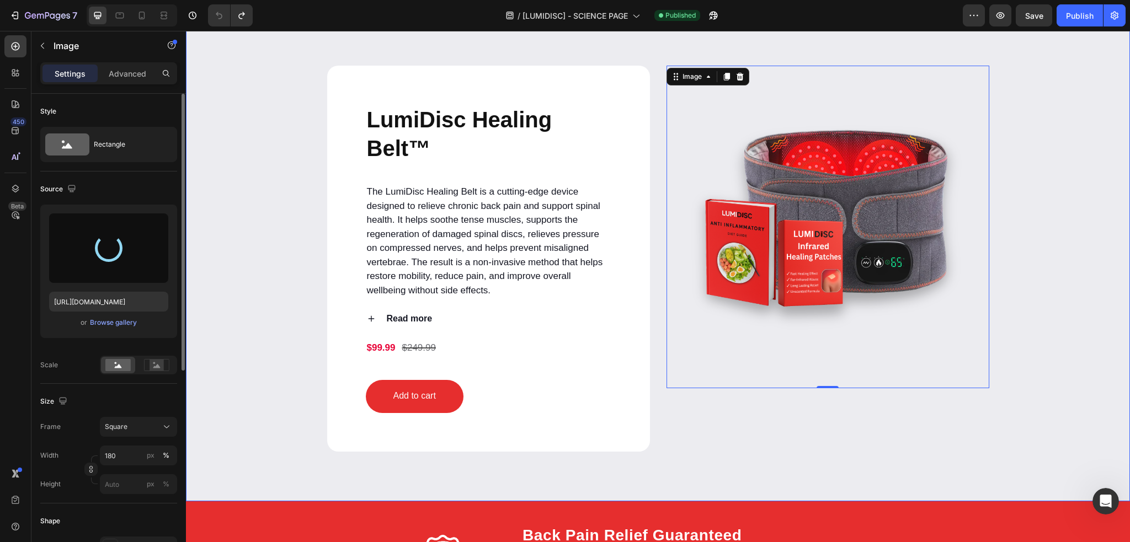 The image size is (1130, 542). Describe the element at coordinates (223, 287) in the screenshot. I see `strong: Read more` at that location.